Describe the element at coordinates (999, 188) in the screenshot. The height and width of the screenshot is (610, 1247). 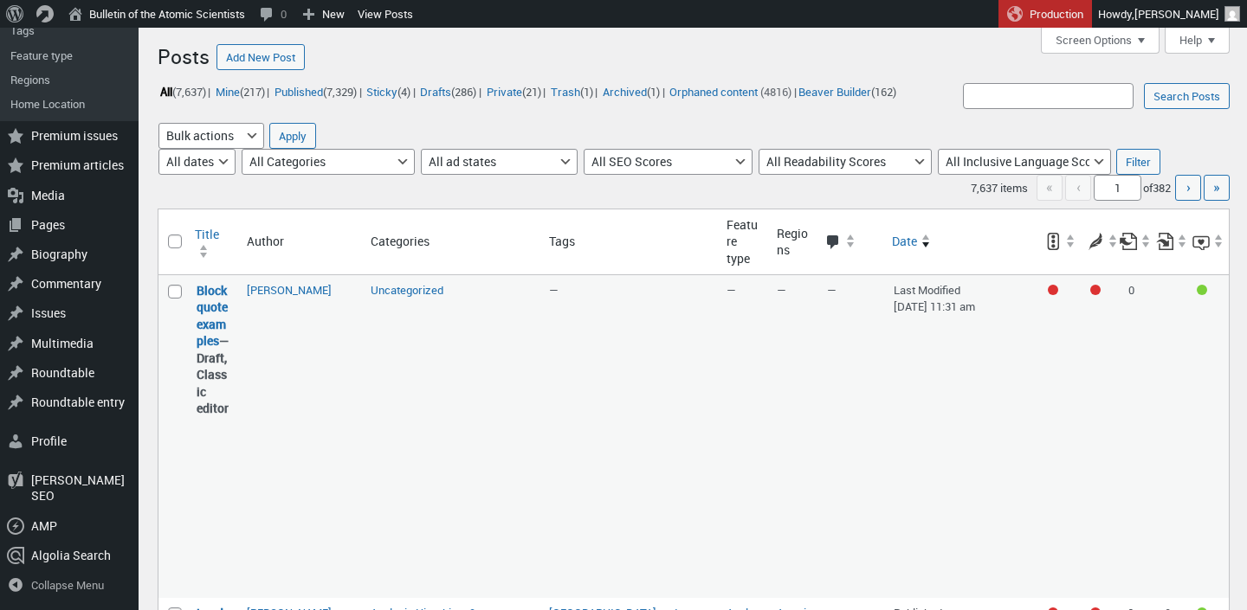
I see `span: 7,637 items` at that location.